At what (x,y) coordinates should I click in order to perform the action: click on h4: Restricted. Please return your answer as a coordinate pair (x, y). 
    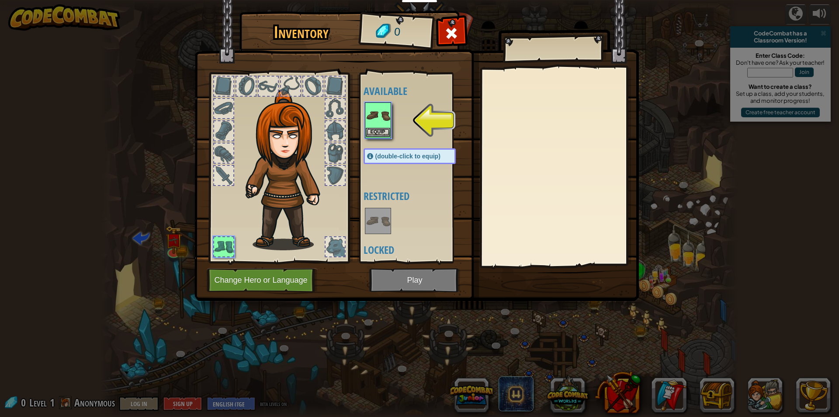
    Looking at the image, I should click on (418, 196).